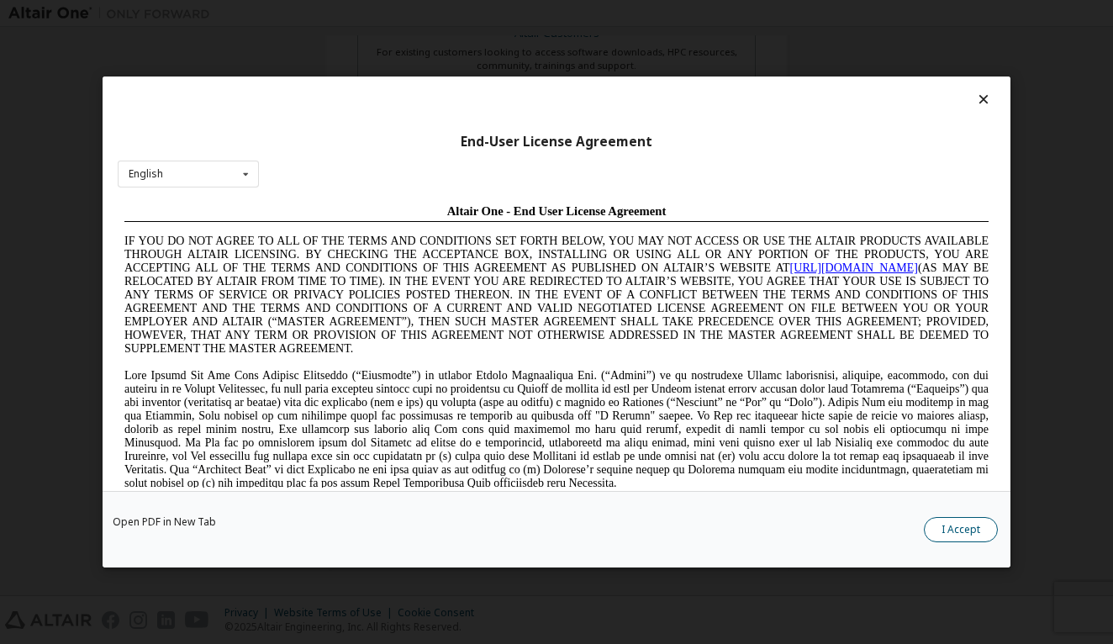 Image resolution: width=1113 pixels, height=644 pixels. I want to click on span: IF YOU DO NOT AGREE TO ALL OF THE TERMS AND CONDITIONS SET FORTH BELOW, YOU MAY NOT ACCESS OR USE..., so click(439, 97).